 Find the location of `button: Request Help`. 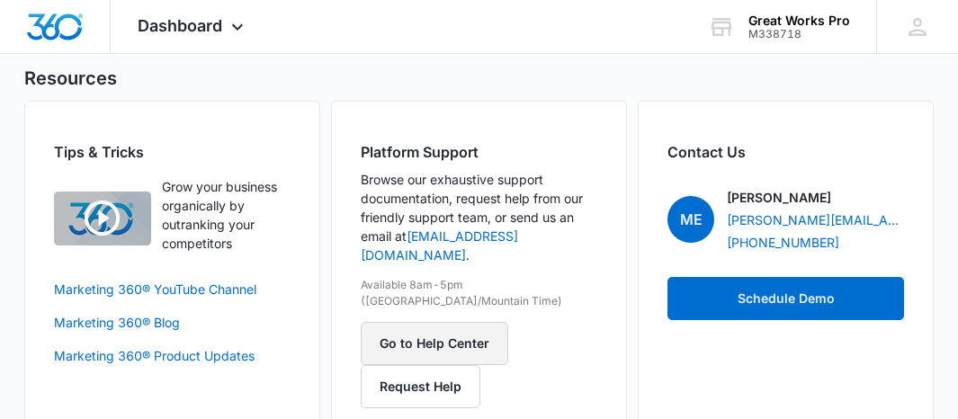

button: Request Help is located at coordinates (420, 387).